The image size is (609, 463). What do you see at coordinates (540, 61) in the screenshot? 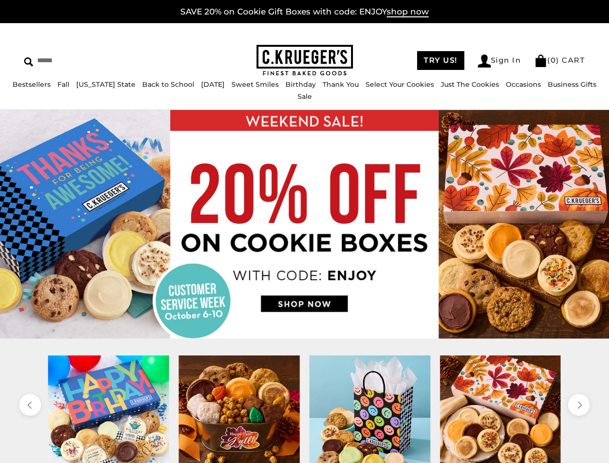
I see `img: Bag` at bounding box center [540, 61].